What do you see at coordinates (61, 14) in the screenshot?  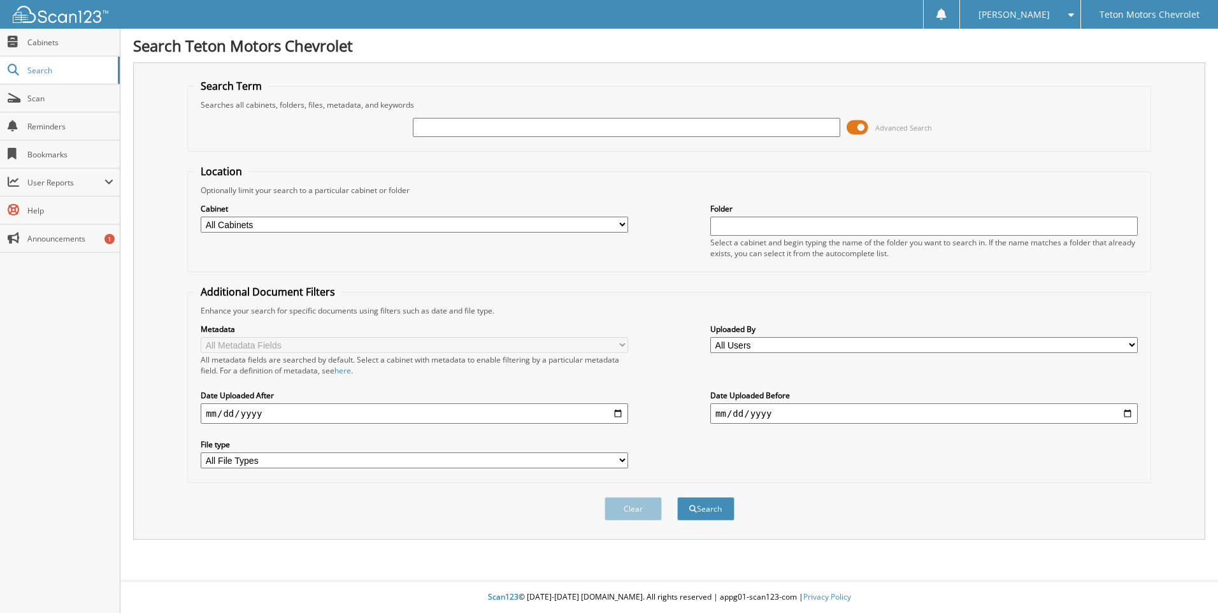 I see `img: scan123-logo-white.svg` at bounding box center [61, 14].